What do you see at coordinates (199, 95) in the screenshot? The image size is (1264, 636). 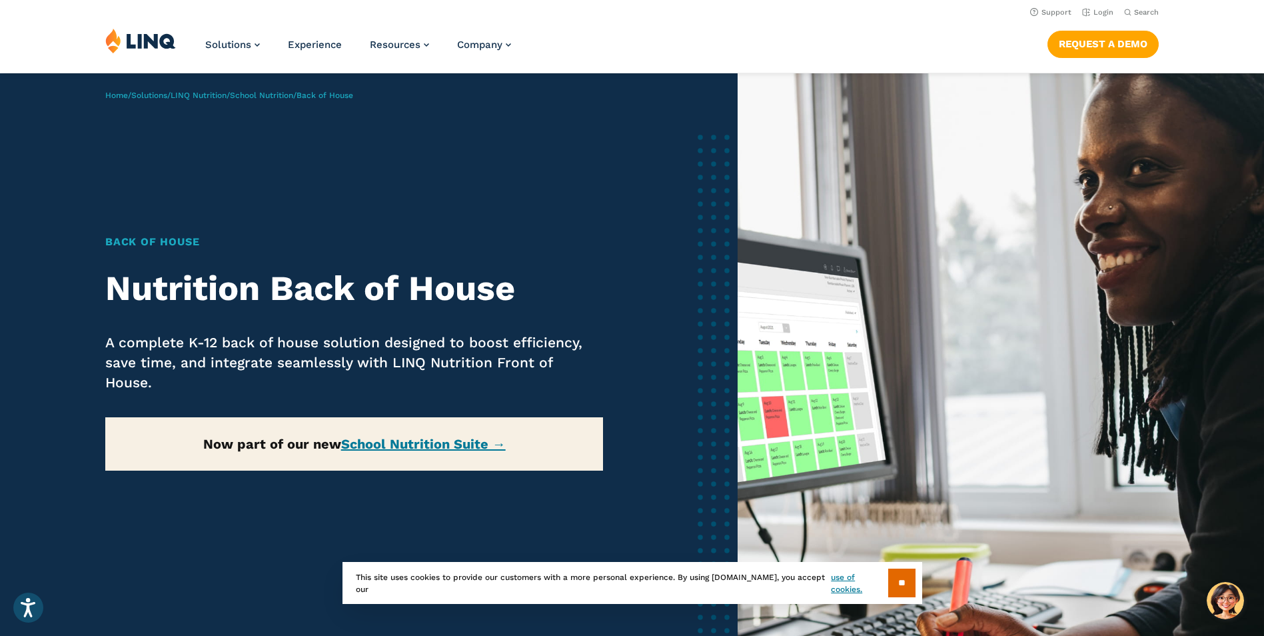 I see `a: LINQ Nutrition` at bounding box center [199, 95].